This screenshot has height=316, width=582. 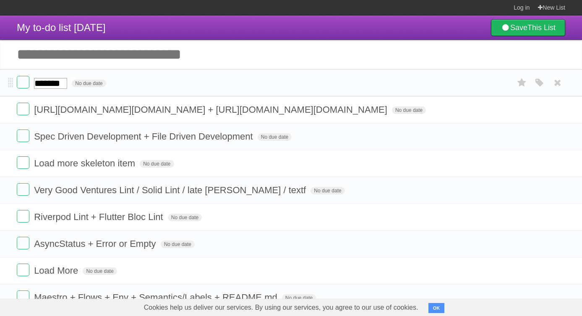 I want to click on span: Spec Driven Development + File Driven Development, so click(x=144, y=136).